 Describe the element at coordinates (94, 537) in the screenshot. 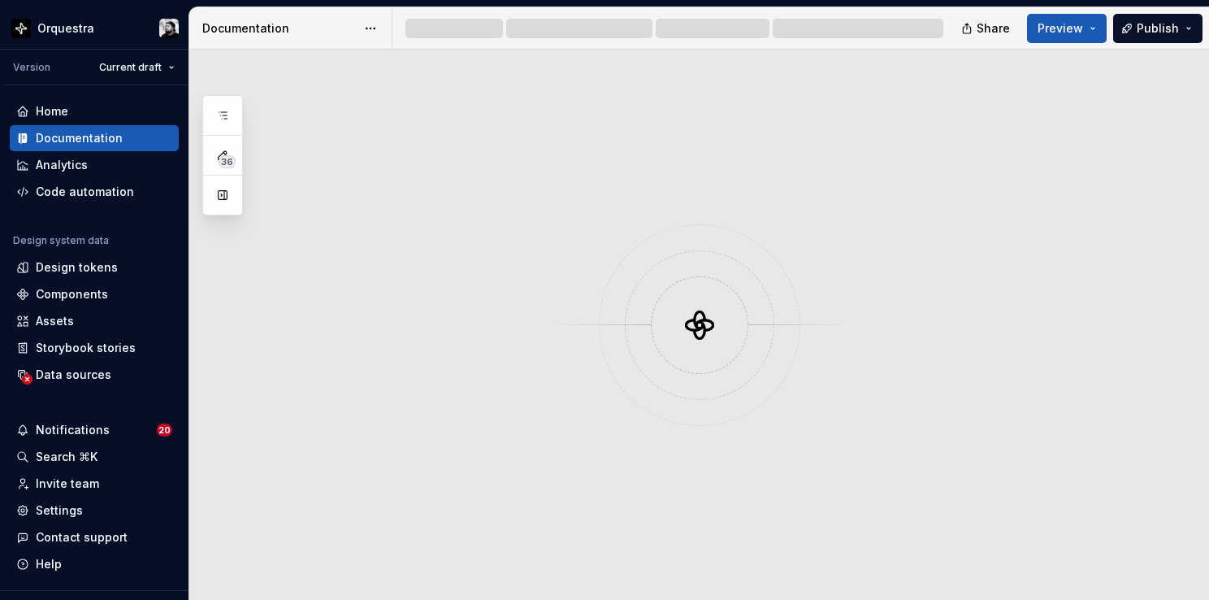

I see `button: Contact support` at that location.